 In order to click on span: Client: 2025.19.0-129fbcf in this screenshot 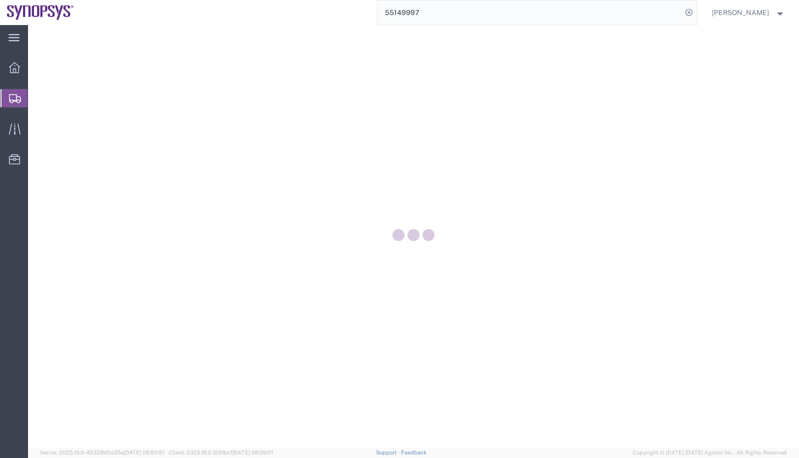, I will do `click(221, 452)`.